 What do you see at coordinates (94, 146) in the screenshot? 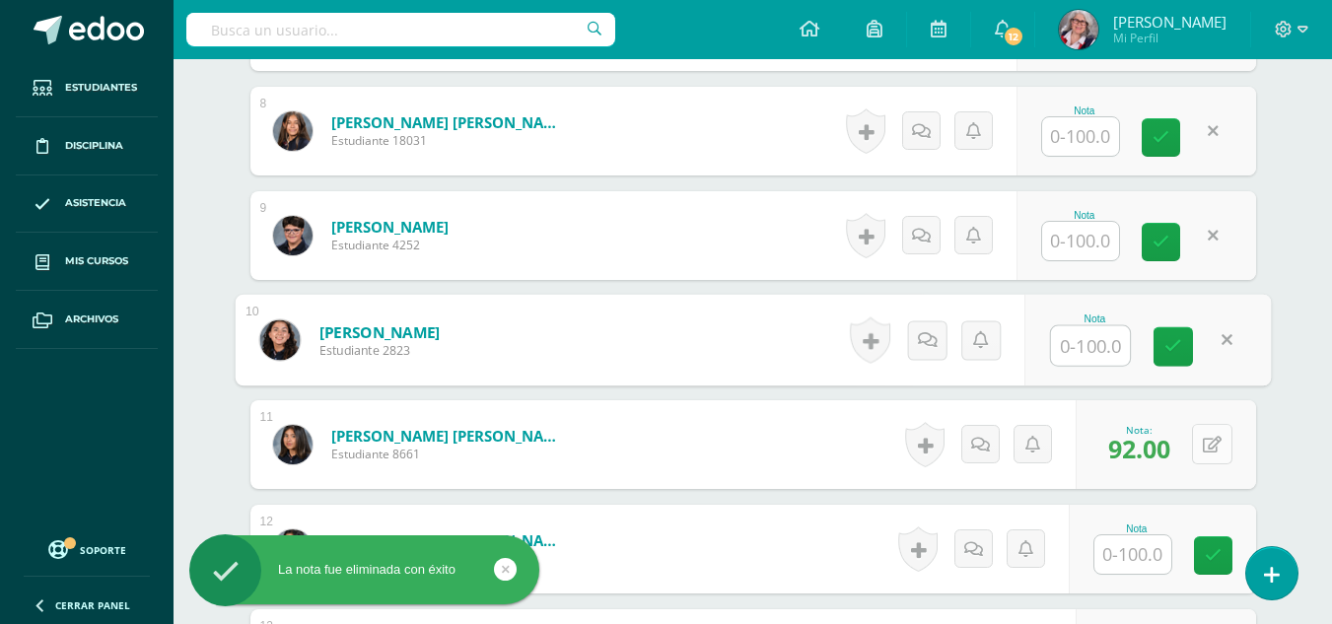
I see `span: Disciplina` at bounding box center [94, 146].